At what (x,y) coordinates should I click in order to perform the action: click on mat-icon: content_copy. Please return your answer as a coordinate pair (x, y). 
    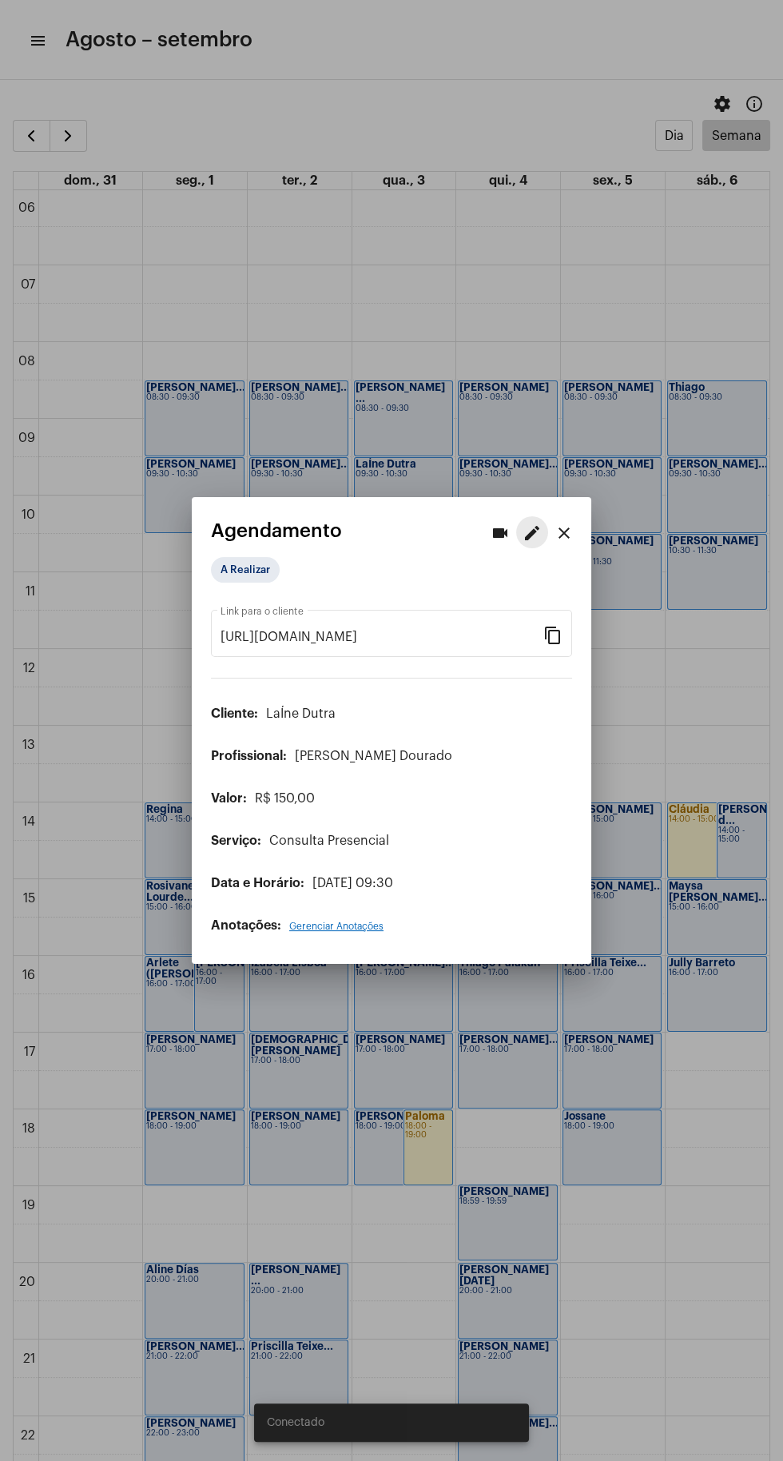
    Looking at the image, I should click on (553, 635).